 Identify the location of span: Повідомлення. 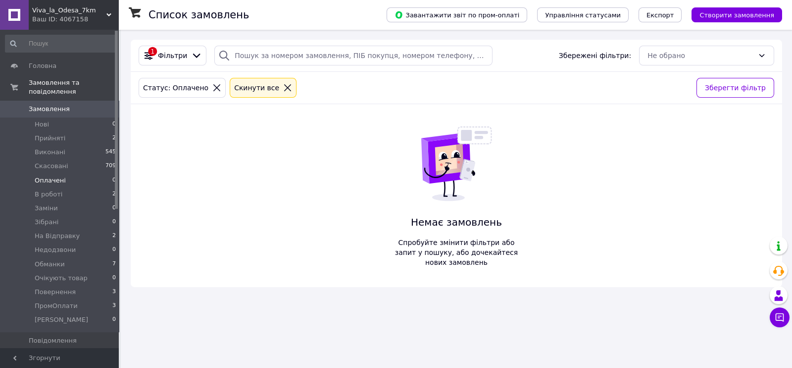
(53, 340).